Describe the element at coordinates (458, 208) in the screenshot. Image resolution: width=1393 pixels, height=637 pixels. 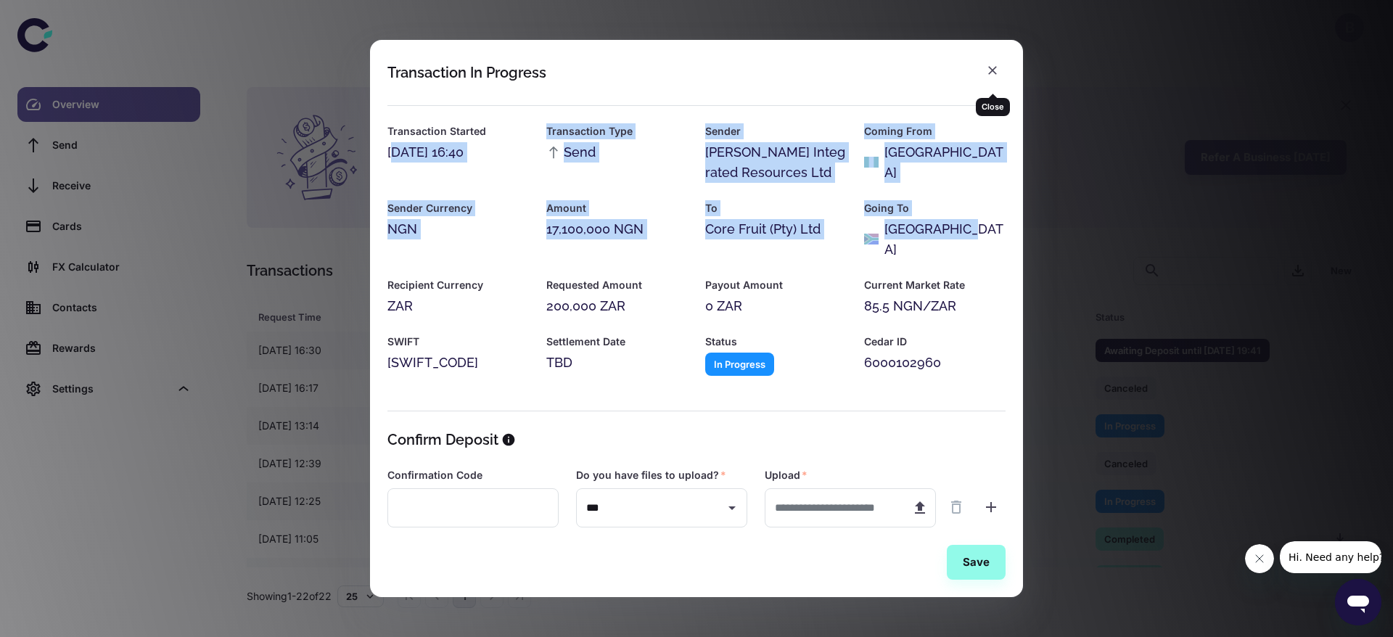
I see `h6: Sender Currency` at that location.